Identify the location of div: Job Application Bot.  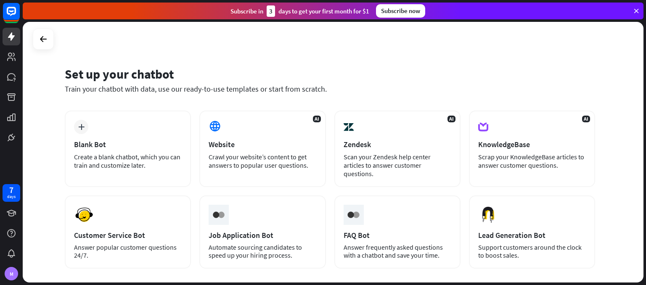
(263, 235).